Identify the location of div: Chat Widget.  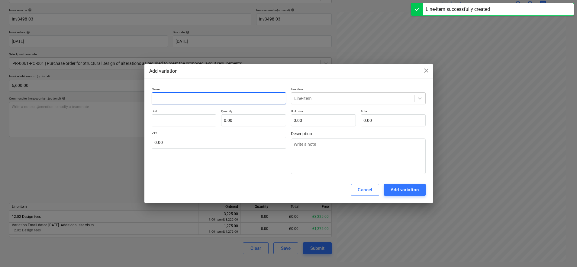
(561, 253).